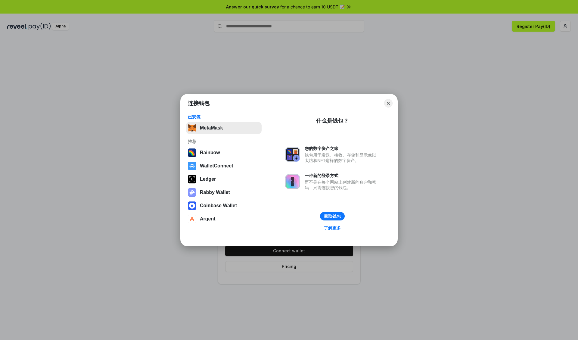 The image size is (578, 340). What do you see at coordinates (211, 128) in the screenshot?
I see `div: MetaMask` at bounding box center [211, 128].